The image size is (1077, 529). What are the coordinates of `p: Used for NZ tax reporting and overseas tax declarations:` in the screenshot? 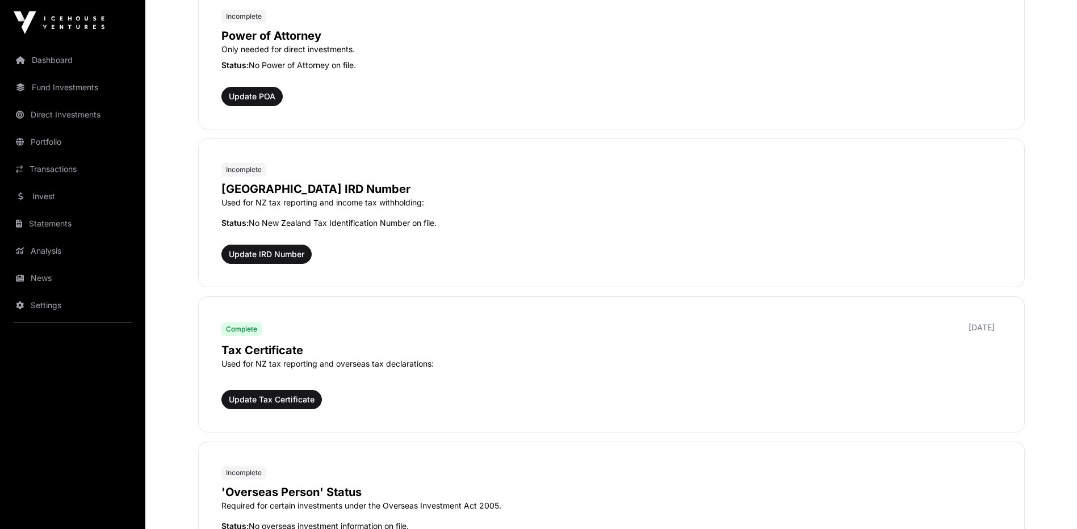 It's located at (612, 364).